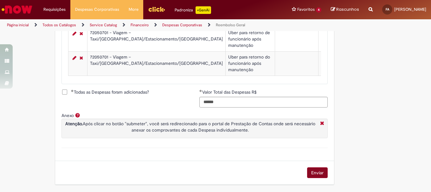 Image resolution: width=431 pixels, height=192 pixels. What do you see at coordinates (17, 10) in the screenshot?
I see `img: ServiceNow` at bounding box center [17, 10].